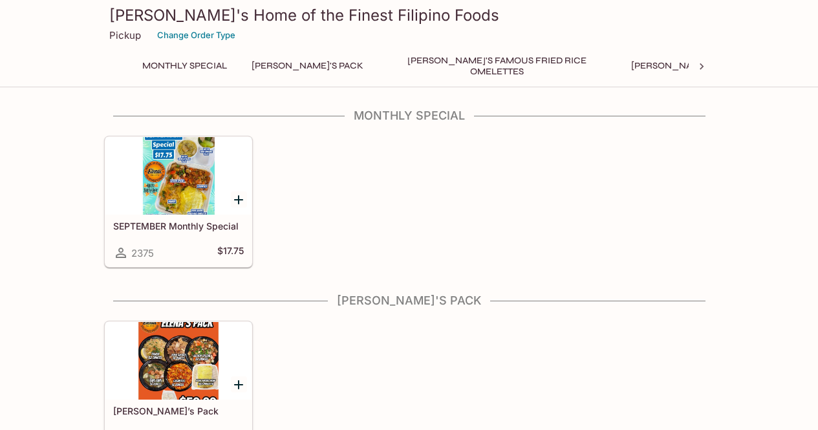 This screenshot has width=818, height=430. Describe the element at coordinates (230, 253) in the screenshot. I see `h5: $17.75` at that location.